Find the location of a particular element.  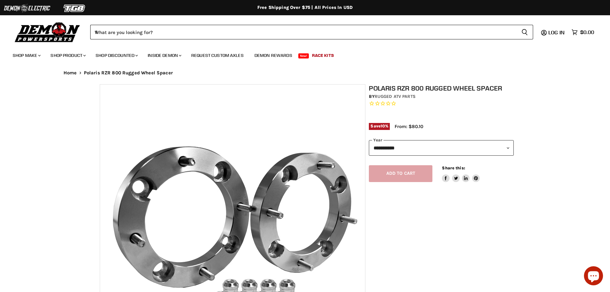

span: From: $80.10 is located at coordinates (409, 126).